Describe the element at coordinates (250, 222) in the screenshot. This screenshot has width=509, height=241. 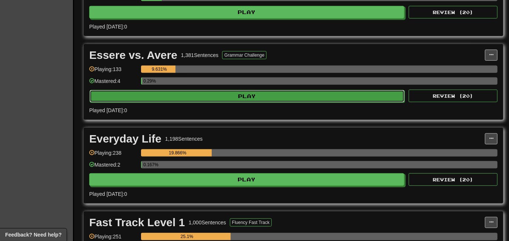
I see `button: Fluency Fast Track` at that location.